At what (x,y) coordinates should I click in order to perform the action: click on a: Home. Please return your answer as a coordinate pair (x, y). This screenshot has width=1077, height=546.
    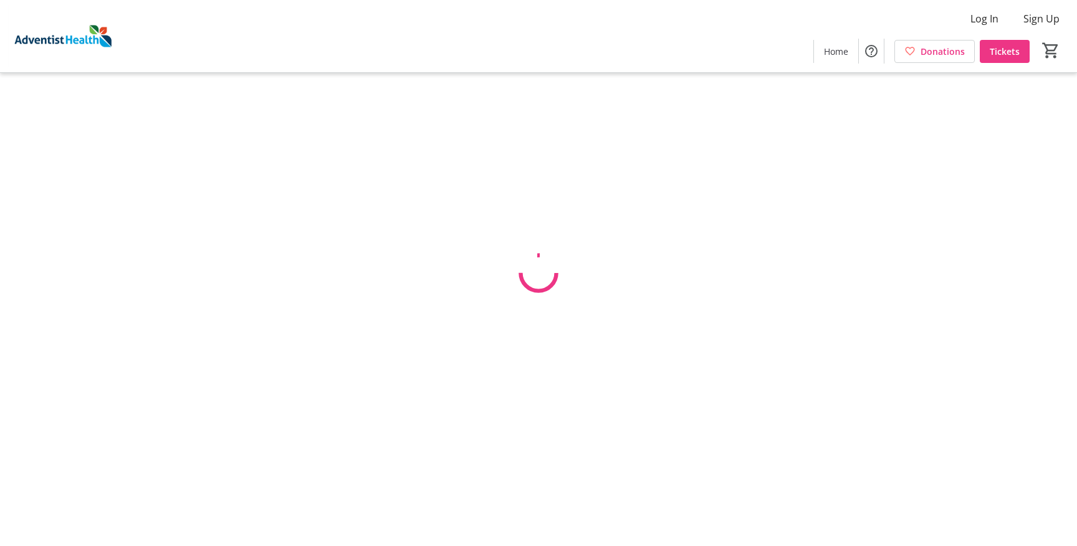
    Looking at the image, I should click on (836, 51).